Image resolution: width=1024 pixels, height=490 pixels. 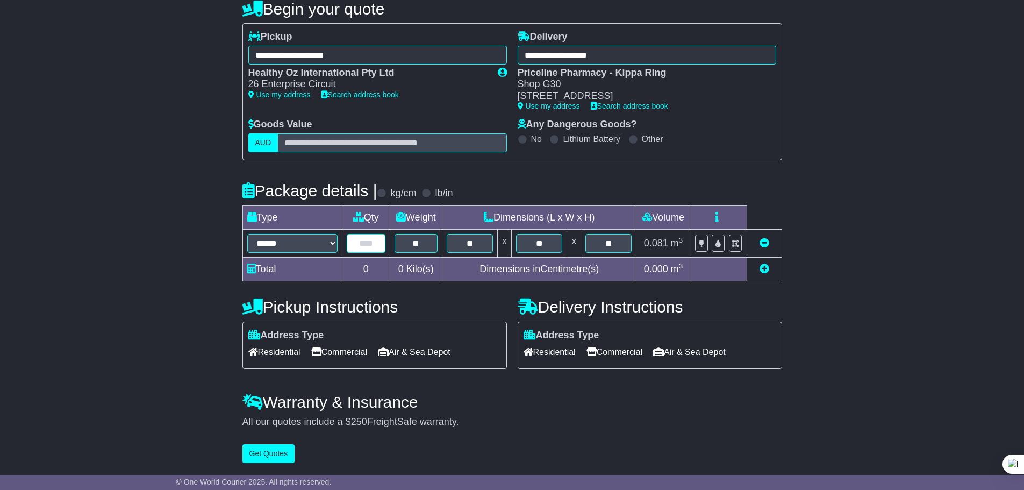 I want to click on td: 0, so click(x=366, y=269).